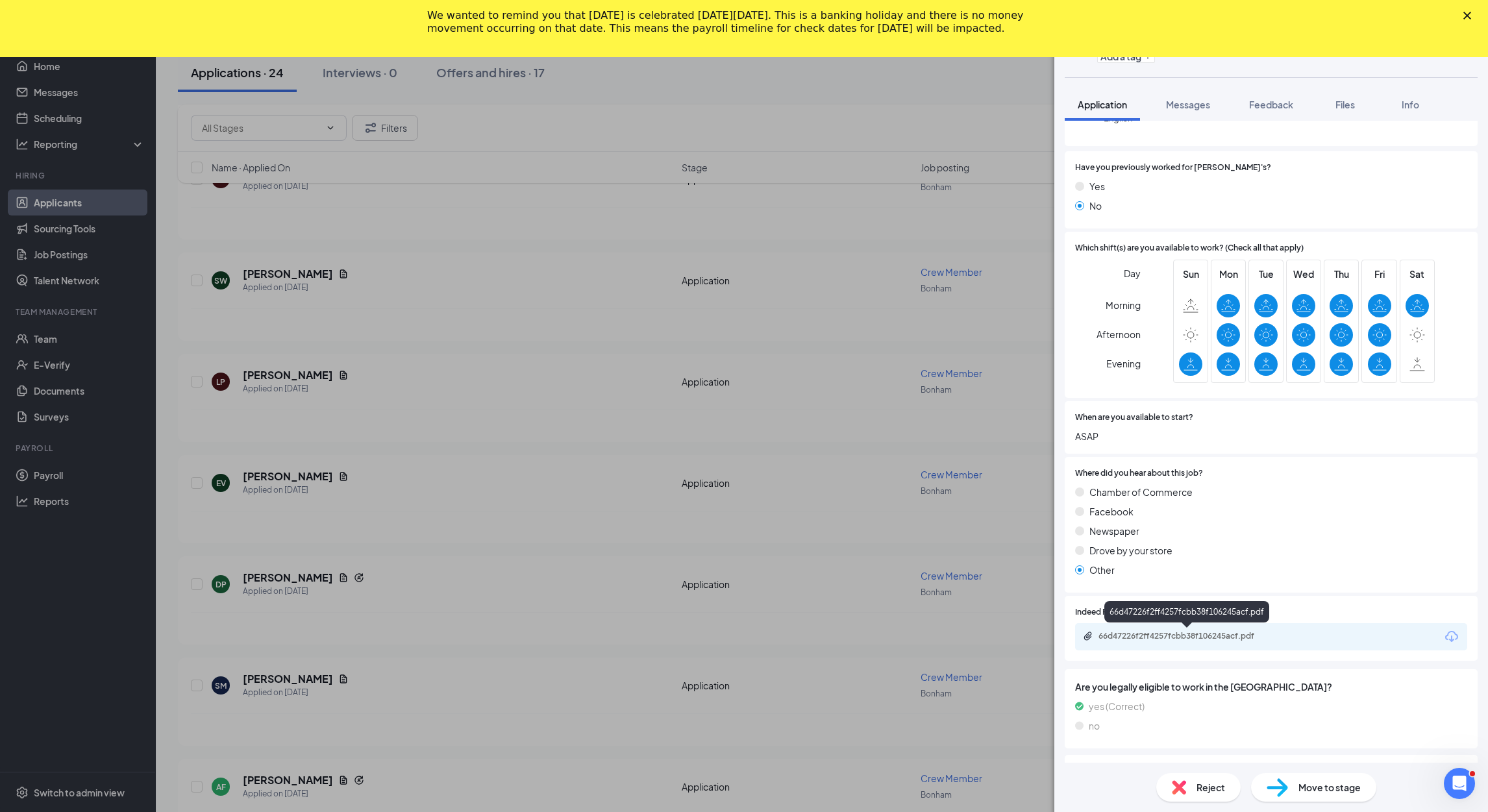  What do you see at coordinates (1271, 104) in the screenshot?
I see `span: Feedback` at bounding box center [1271, 104].